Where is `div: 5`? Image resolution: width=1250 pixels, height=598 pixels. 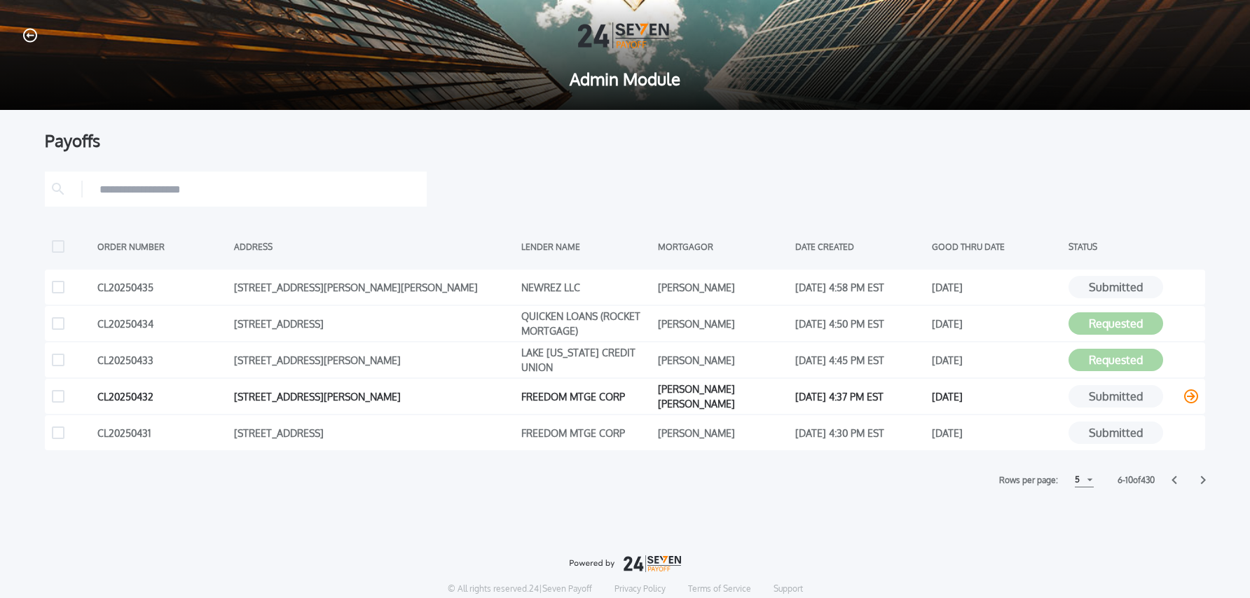 div: 5 is located at coordinates (1077, 480).